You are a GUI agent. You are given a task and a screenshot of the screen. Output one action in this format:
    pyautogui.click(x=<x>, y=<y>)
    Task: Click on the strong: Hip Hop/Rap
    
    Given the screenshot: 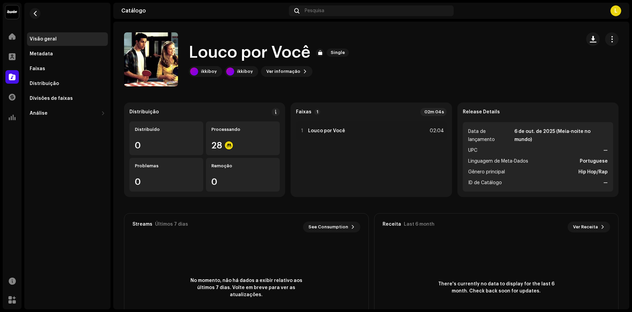 What is the action you would take?
    pyautogui.click(x=592, y=172)
    